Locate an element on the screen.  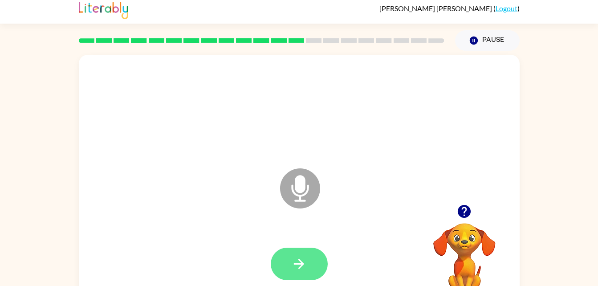
a: Logout is located at coordinates (507, 8).